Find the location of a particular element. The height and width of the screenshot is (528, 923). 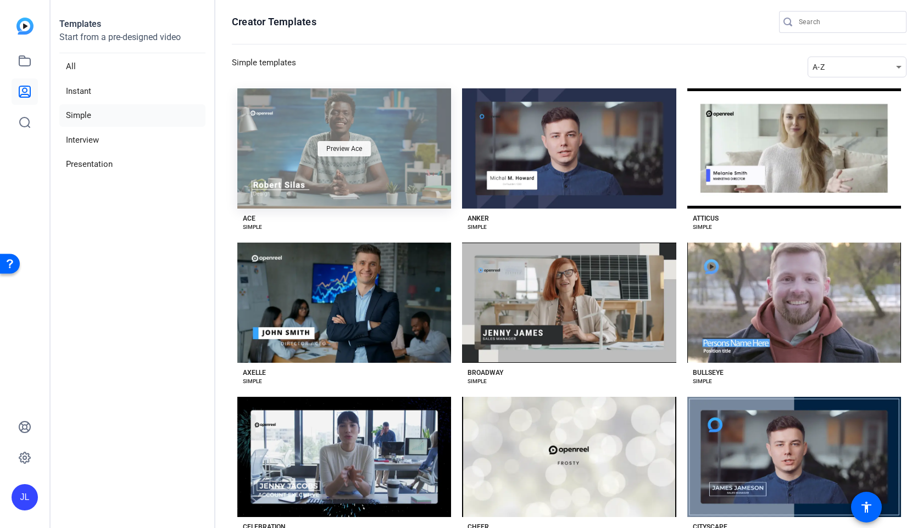

input: Search is located at coordinates (848, 22).